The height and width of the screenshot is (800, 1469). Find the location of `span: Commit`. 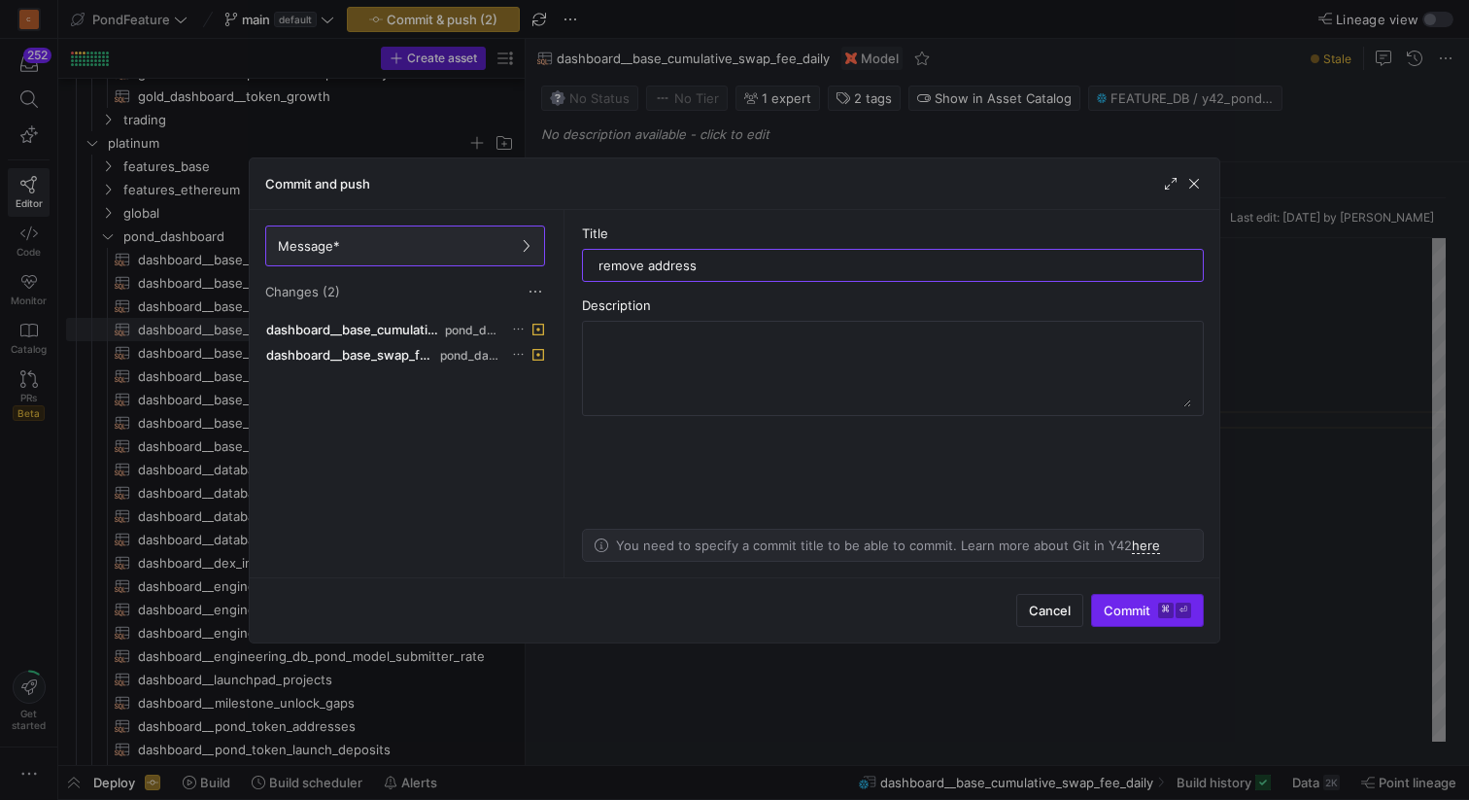

span: Commit is located at coordinates (1148, 610).